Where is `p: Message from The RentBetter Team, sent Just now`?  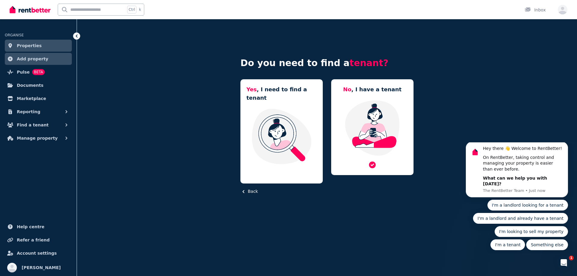
p: Message from The RentBetter Team, sent Just now is located at coordinates (66, 48).